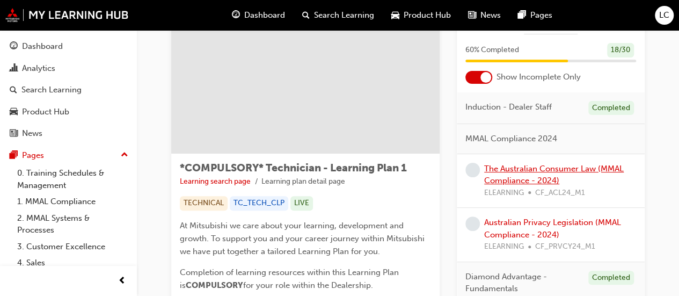 The image size is (679, 296). What do you see at coordinates (552, 228) in the screenshot?
I see `a: Australian Privacy Legislation (MMAL Compliance - 2024)` at bounding box center [552, 228].